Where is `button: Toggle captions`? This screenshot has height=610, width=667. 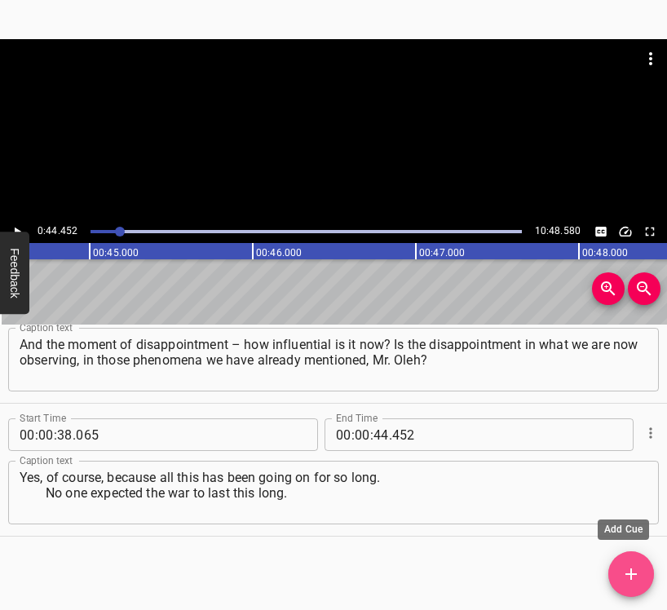 button: Toggle captions is located at coordinates (601, 231).